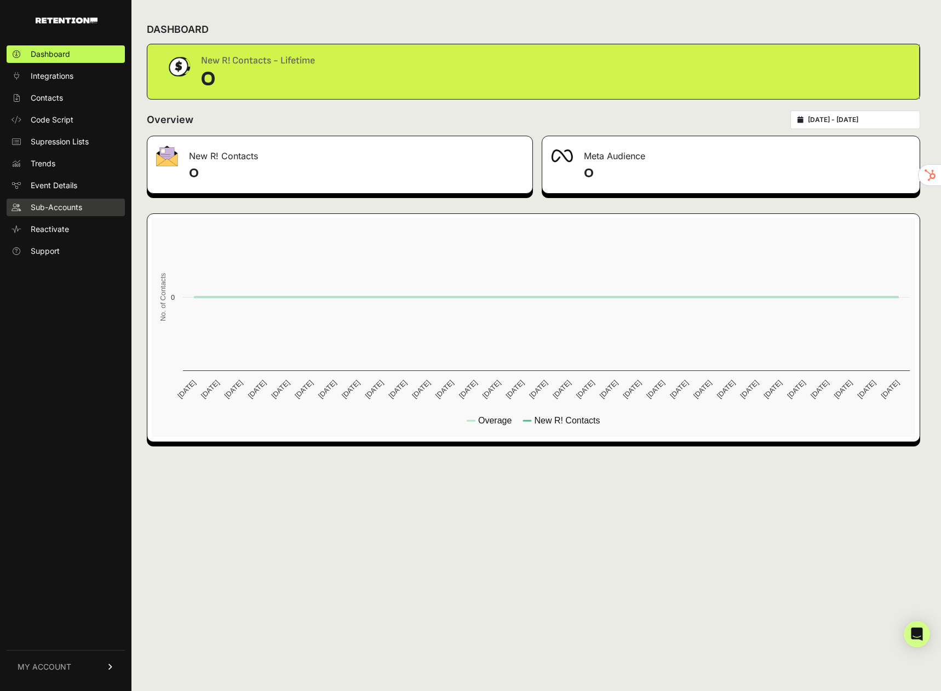  I want to click on text: No. of Contacts, so click(163, 297).